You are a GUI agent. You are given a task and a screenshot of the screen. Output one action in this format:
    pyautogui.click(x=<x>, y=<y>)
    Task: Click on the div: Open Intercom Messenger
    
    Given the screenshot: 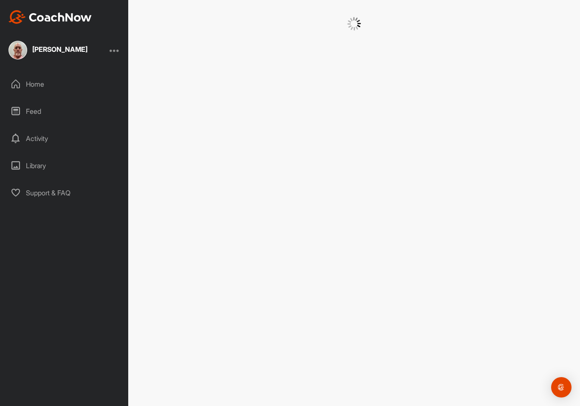 What is the action you would take?
    pyautogui.click(x=562, y=388)
    